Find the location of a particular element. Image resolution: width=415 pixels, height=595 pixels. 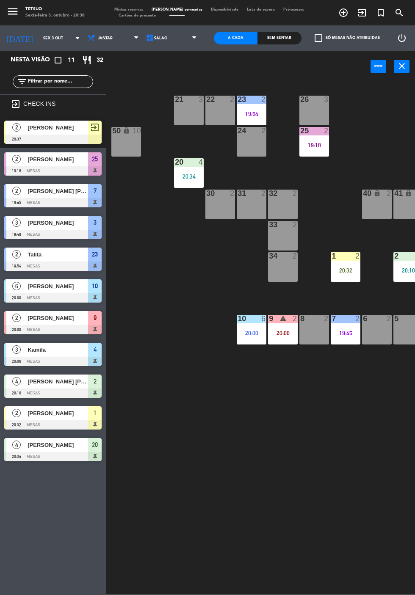

div: 1 is located at coordinates (332, 256).